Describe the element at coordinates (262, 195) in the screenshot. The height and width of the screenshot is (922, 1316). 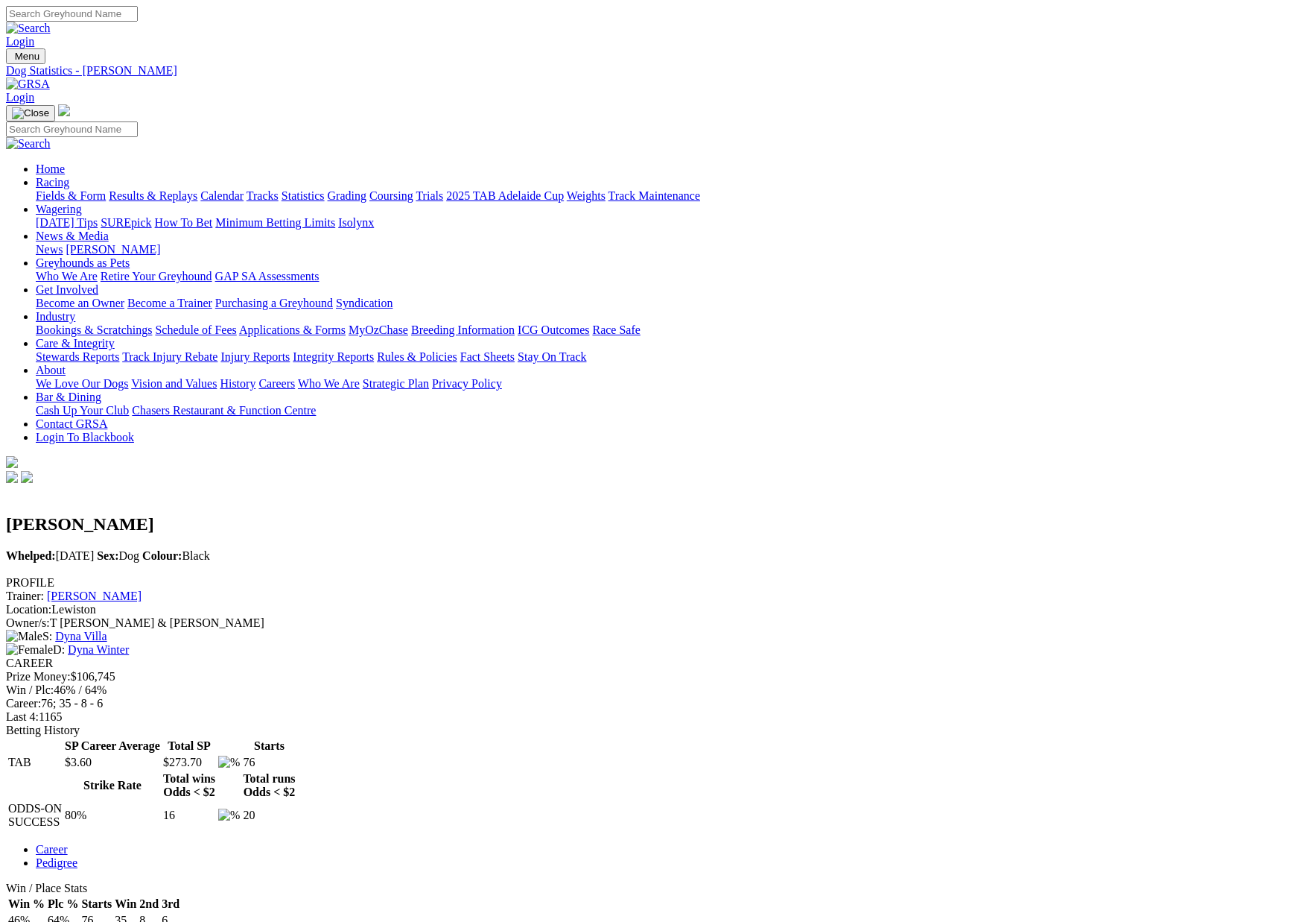
I see `a: Tracks` at that location.